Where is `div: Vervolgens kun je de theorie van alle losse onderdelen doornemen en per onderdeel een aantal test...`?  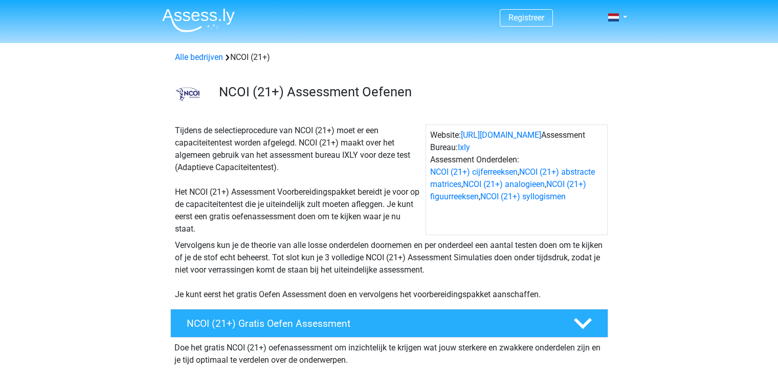 div: Vervolgens kun je de theorie van alle losse onderdelen doornemen en per onderdeel een aantal test... is located at coordinates (389, 270).